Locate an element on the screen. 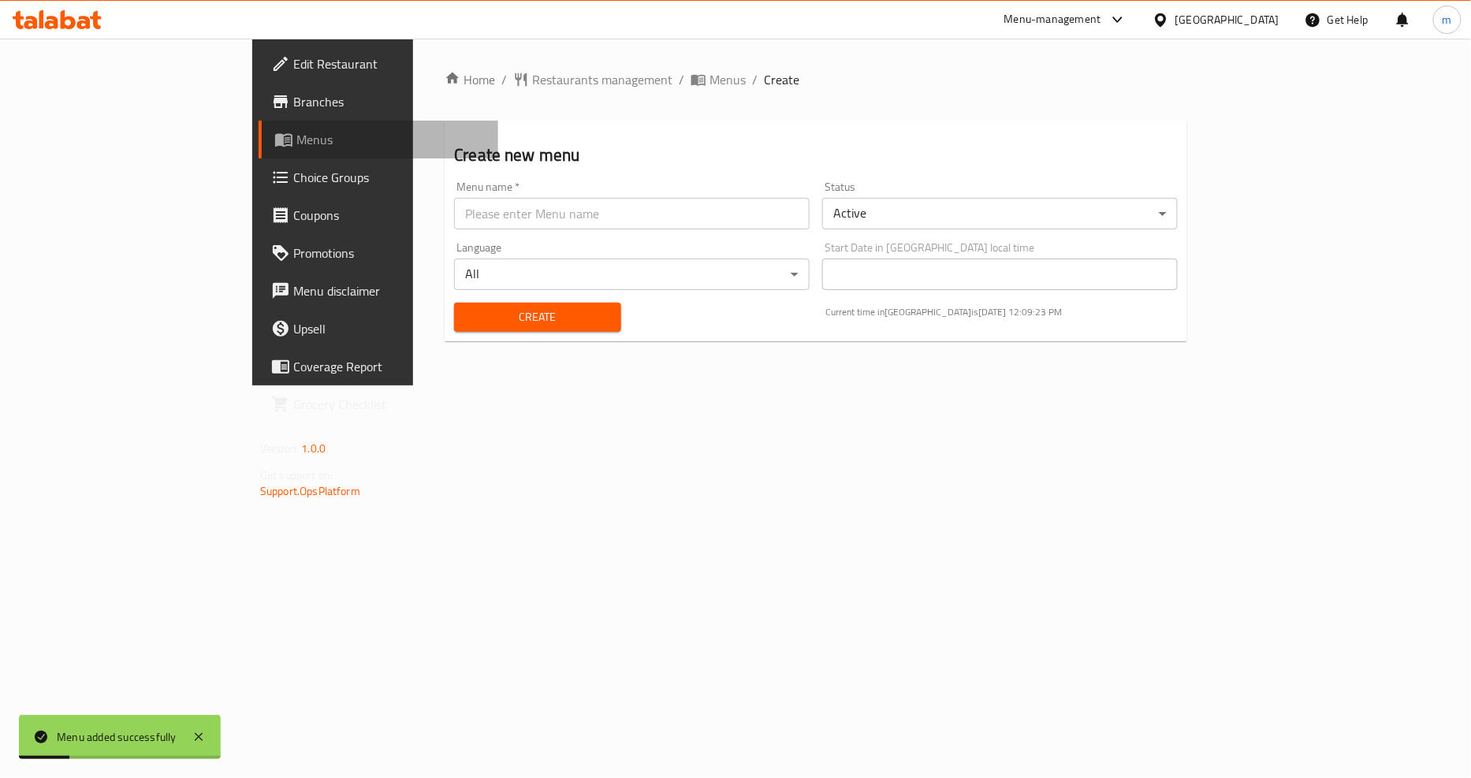  a: Restaurants management is located at coordinates (593, 80).